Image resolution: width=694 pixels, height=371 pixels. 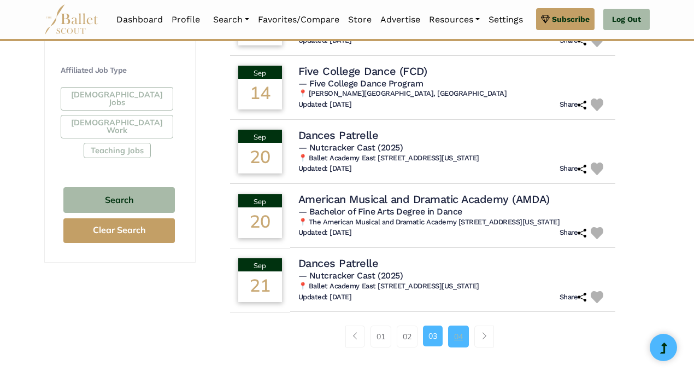 What do you see at coordinates (231, 20) in the screenshot?
I see `a: Search` at bounding box center [231, 20].